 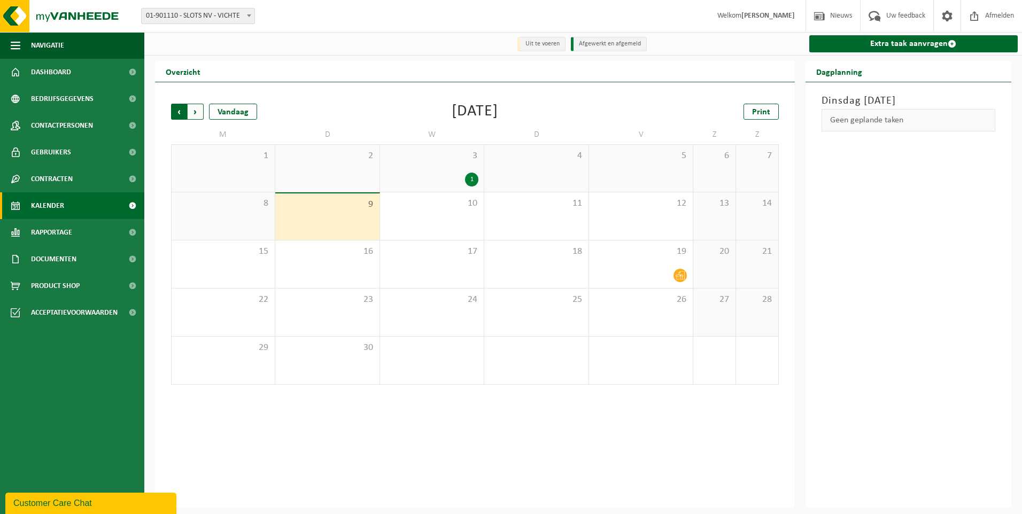 I want to click on span: 26, so click(x=641, y=300).